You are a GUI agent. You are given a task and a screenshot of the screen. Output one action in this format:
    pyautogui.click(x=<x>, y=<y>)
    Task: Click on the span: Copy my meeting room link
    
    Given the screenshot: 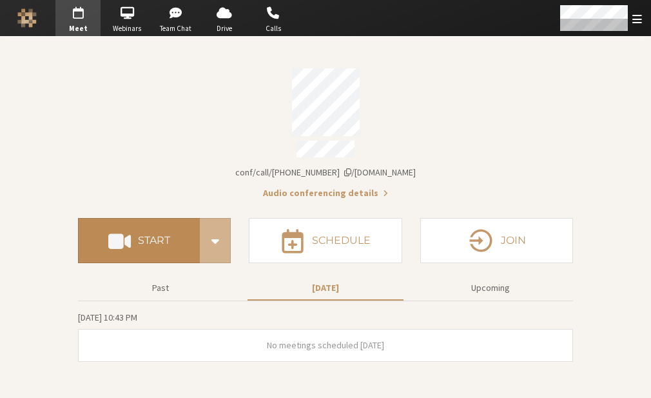 What is the action you would take?
    pyautogui.click(x=326, y=172)
    